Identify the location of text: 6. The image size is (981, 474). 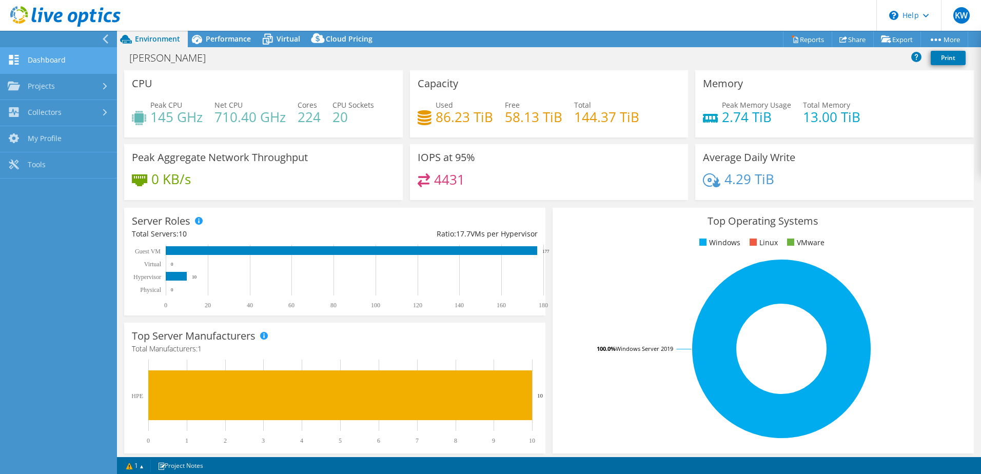
(379, 441).